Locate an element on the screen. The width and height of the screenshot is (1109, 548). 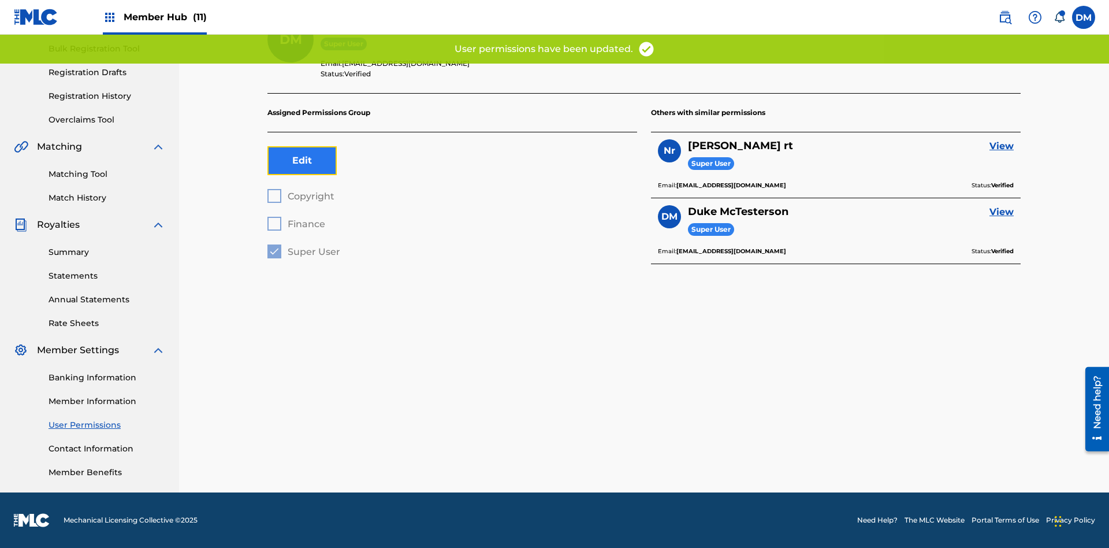
a: Member Information is located at coordinates (107, 401).